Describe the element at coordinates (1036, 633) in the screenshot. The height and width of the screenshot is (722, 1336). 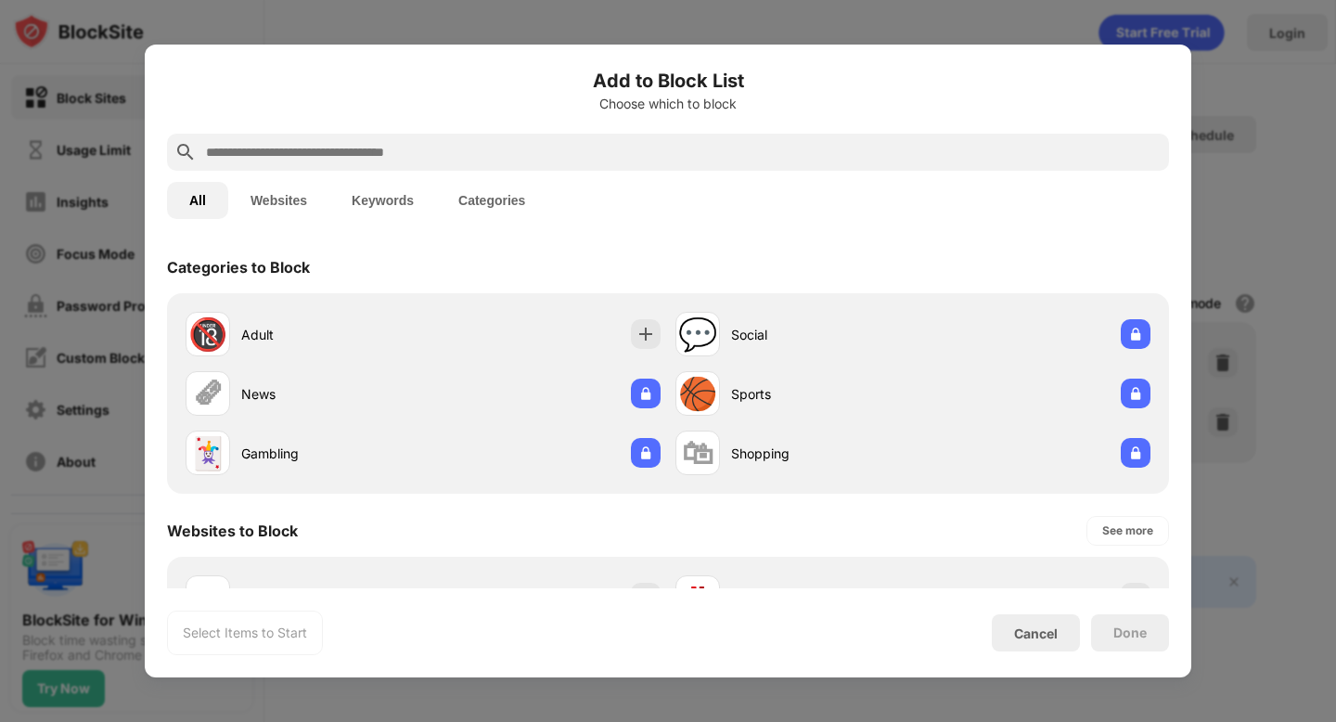
I see `div: Cancel` at that location.